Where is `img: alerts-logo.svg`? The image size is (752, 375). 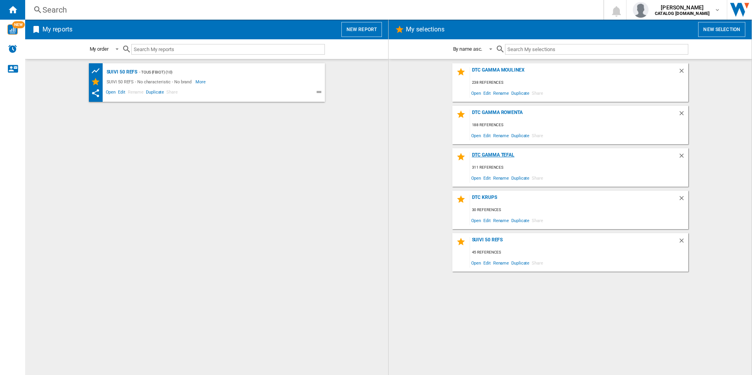 img: alerts-logo.svg is located at coordinates (13, 49).